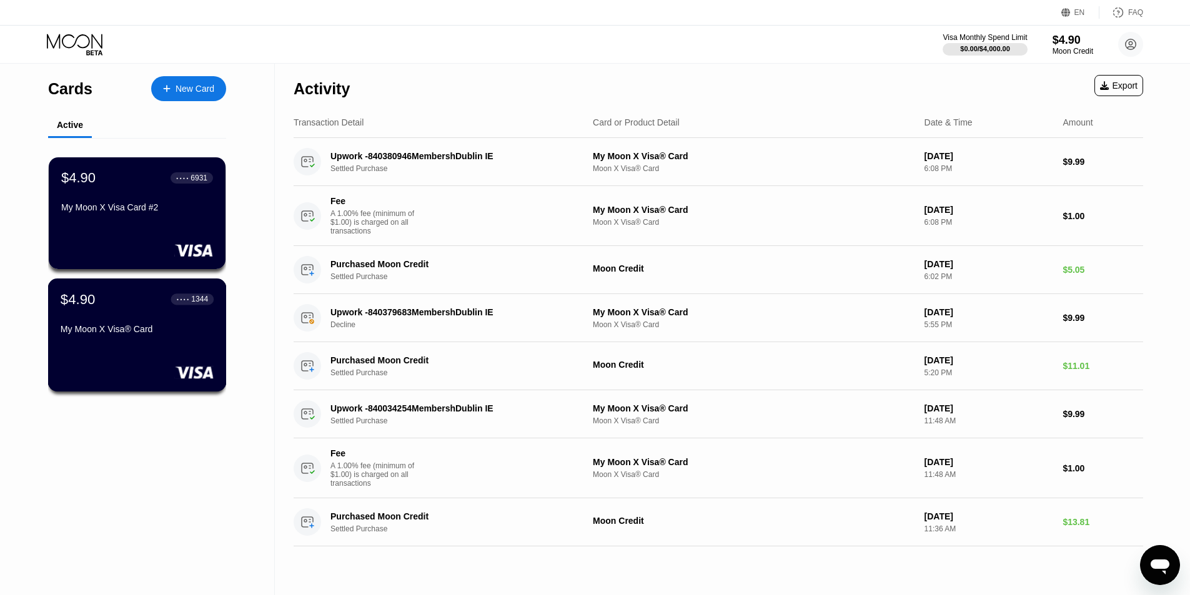  What do you see at coordinates (137, 335) in the screenshot?
I see `div: $4.90● ● ● ●1344My Moon X Visa® Card` at bounding box center [137, 335].